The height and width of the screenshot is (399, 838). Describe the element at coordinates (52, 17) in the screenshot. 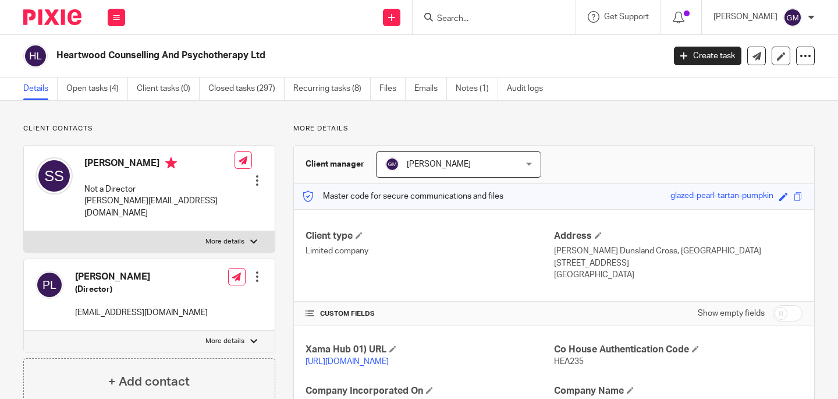

I see `img: Pixie` at that location.